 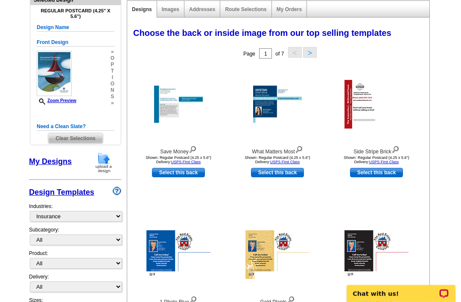 What do you see at coordinates (62, 192) in the screenshot?
I see `a: Design Templates` at bounding box center [62, 192].